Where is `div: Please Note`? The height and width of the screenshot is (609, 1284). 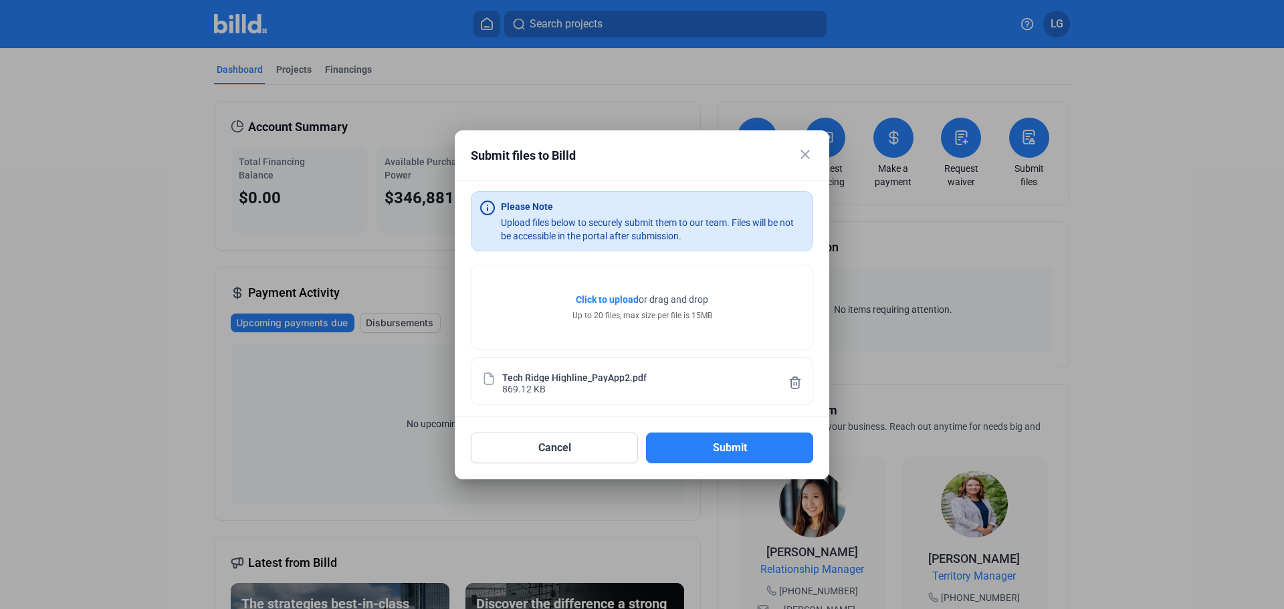
div: Please Note is located at coordinates (527, 207).